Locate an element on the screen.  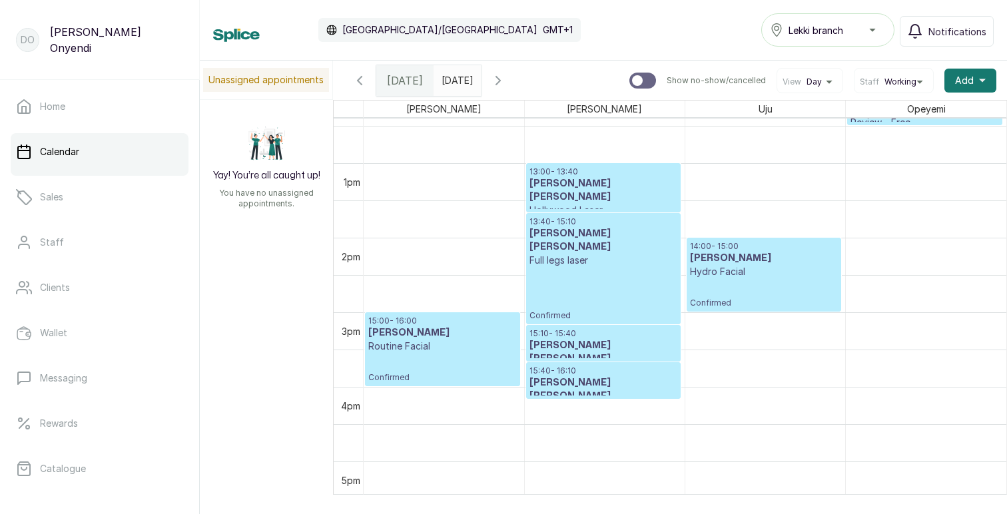
p: GMT+1 is located at coordinates (557, 30).